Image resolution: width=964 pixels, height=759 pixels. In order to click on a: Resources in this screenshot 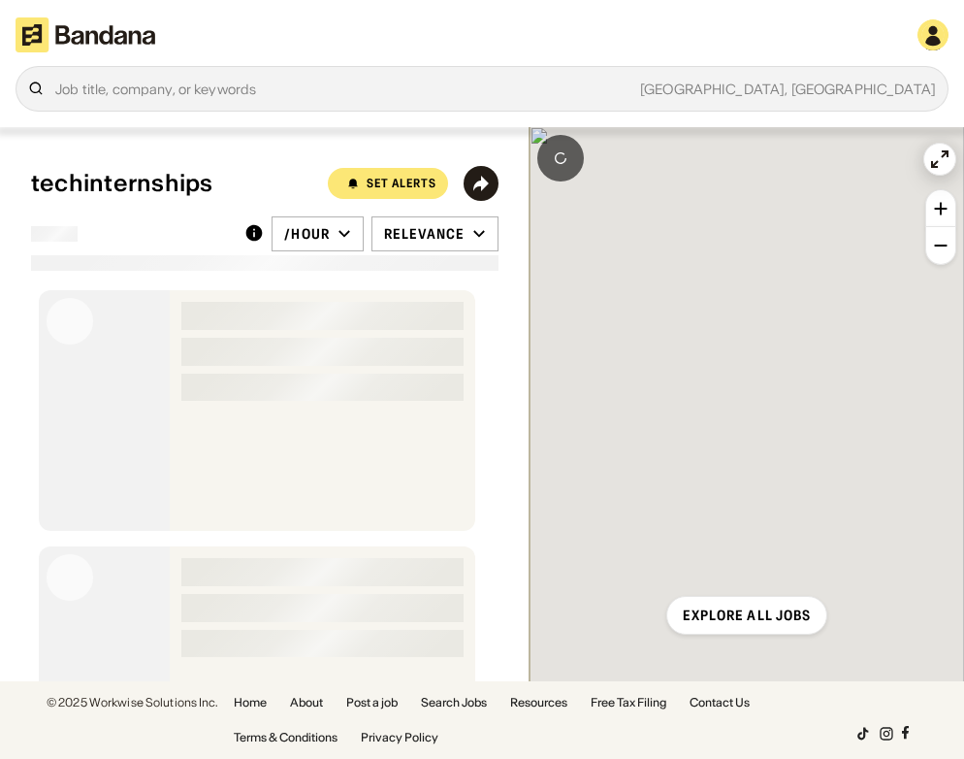, I will do `click(538, 702)`.